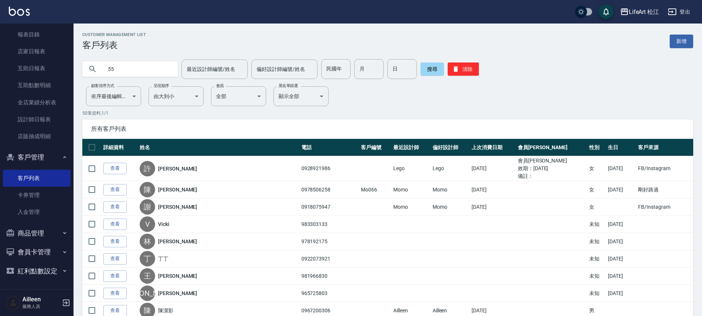 This screenshot has height=316, width=702. Describe the element at coordinates (147, 276) in the screenshot. I see `div: 王` at that location.